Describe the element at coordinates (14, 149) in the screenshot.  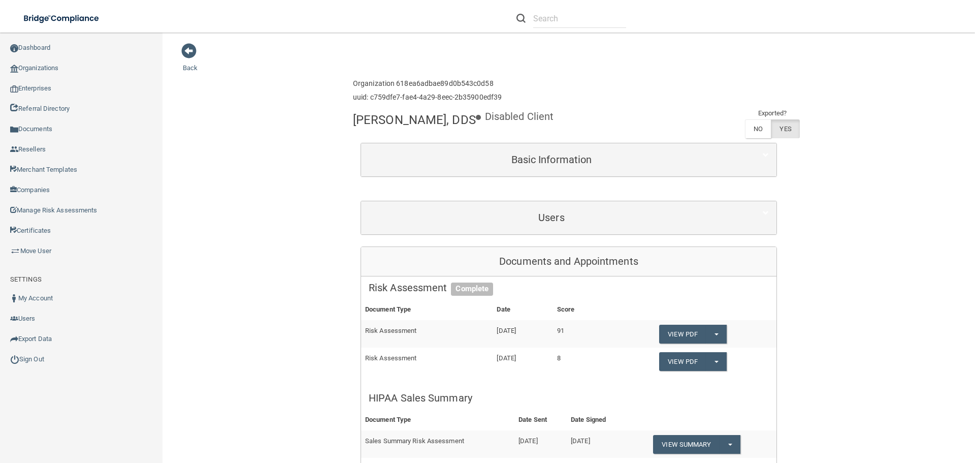
I see `img: ic_reseller.de258add.png` at that location.